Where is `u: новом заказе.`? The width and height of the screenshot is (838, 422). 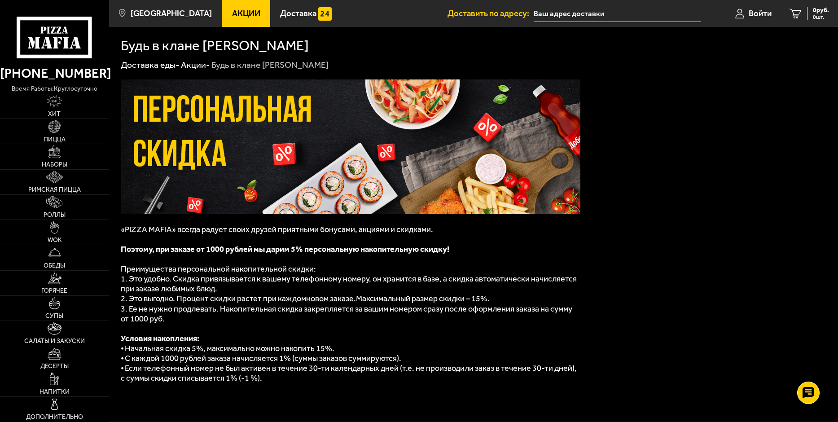
u: новом заказе. is located at coordinates (331, 299).